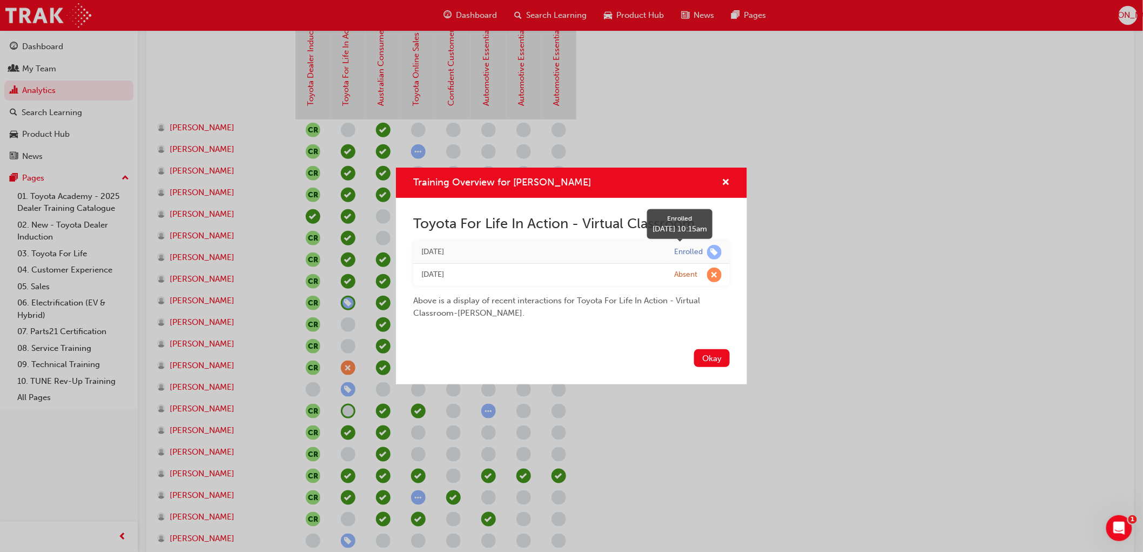 The height and width of the screenshot is (552, 1143). Describe the element at coordinates (1133, 519) in the screenshot. I see `span: 1` at that location.